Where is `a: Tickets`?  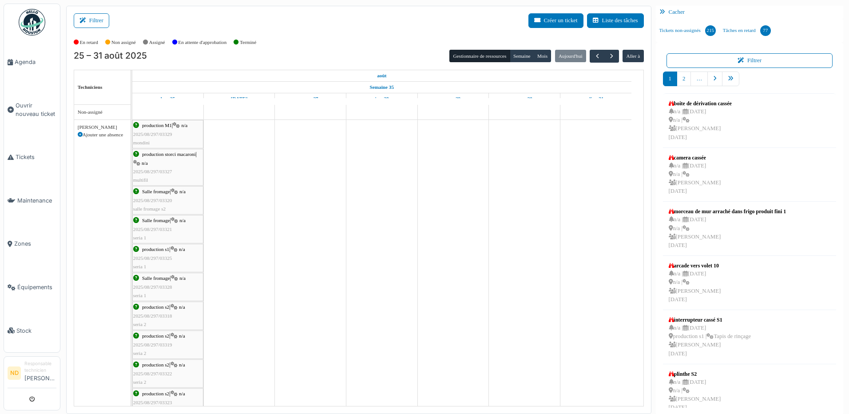
a: Tickets is located at coordinates (32, 157).